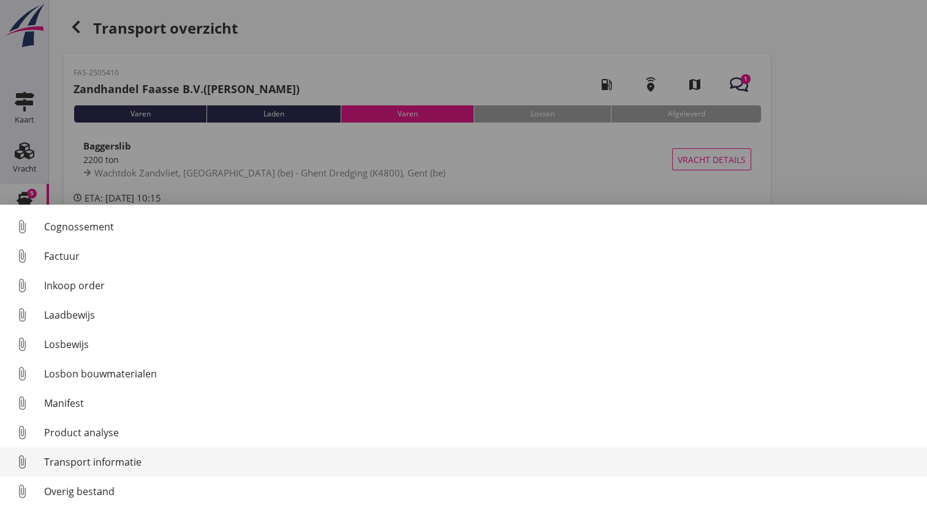 The image size is (927, 511). I want to click on div: Overig bestand, so click(481, 492).